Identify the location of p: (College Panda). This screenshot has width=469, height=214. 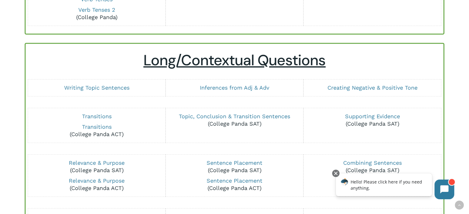
(97, 14).